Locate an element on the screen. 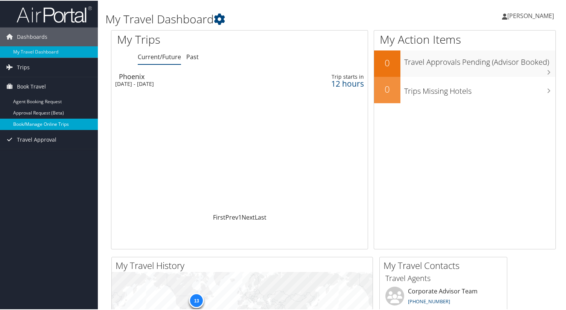 The image size is (566, 310). span: Dashboards is located at coordinates (32, 36).